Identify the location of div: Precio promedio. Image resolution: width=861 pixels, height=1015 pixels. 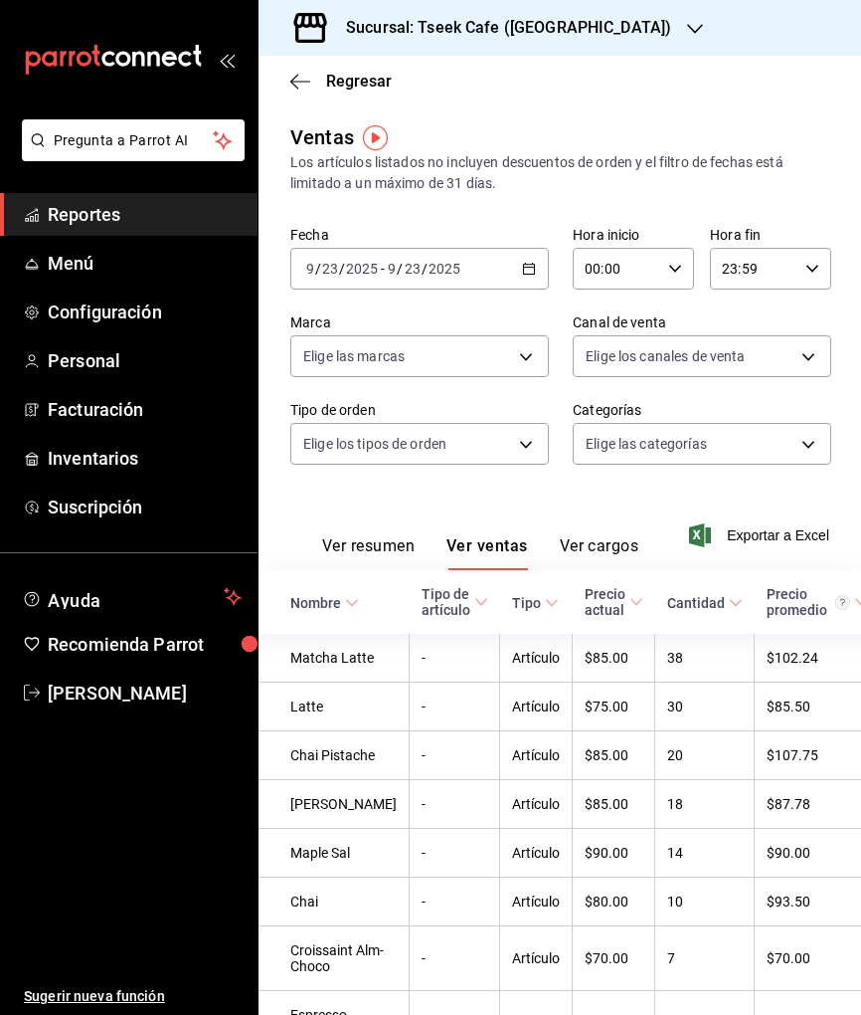
(809, 602).